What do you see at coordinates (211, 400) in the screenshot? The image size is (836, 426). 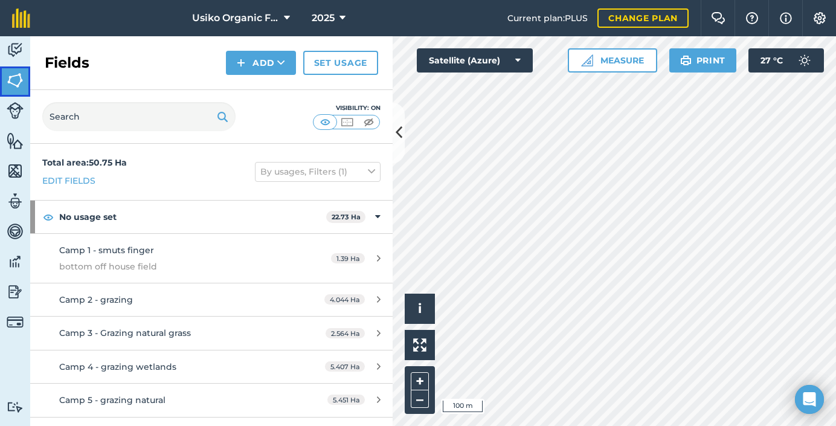 I see `a: Camp 5 - grazing natural5.451 Ha` at bounding box center [211, 400].